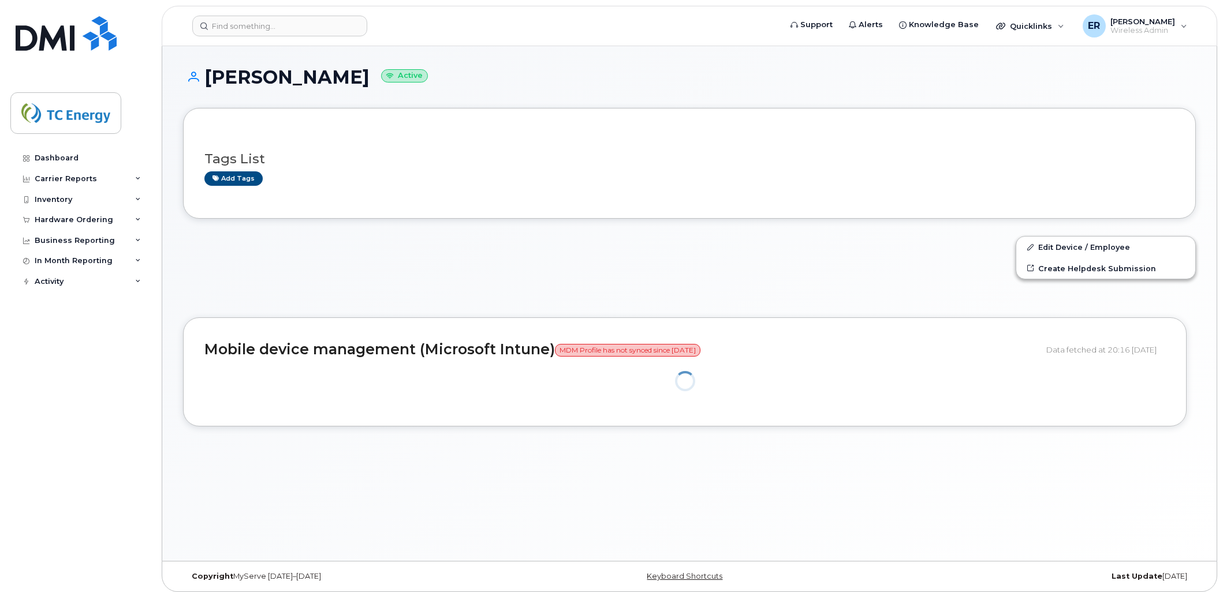 The width and height of the screenshot is (1223, 592). What do you see at coordinates (689, 159) in the screenshot?
I see `h3: Tags List` at bounding box center [689, 159].